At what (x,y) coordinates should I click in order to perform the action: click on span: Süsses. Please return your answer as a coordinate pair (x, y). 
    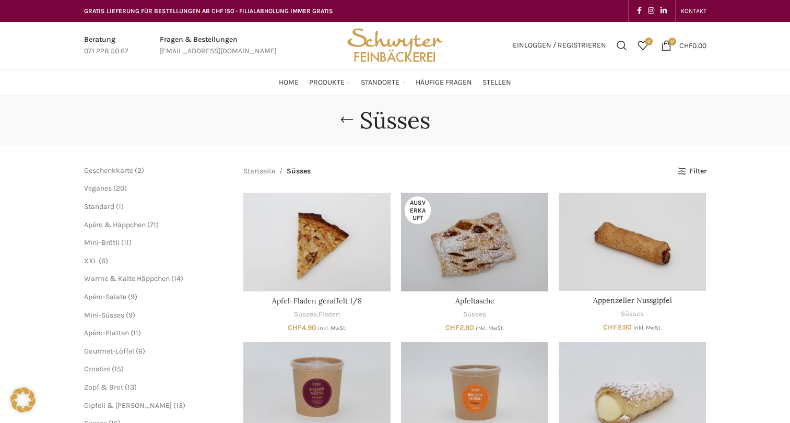
    Looking at the image, I should click on (299, 171).